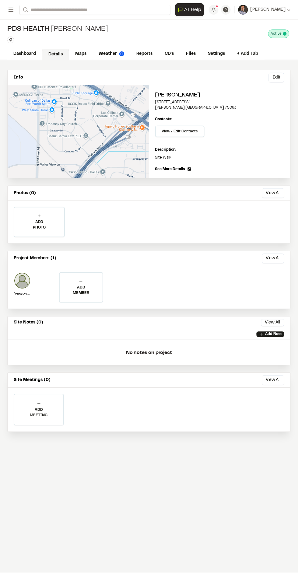  Describe the element at coordinates (220, 150) in the screenshot. I see `p: Description:` at that location.